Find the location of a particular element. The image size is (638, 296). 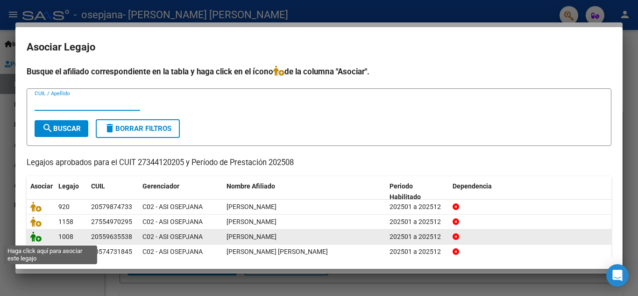

span: Buscar is located at coordinates (61, 128).